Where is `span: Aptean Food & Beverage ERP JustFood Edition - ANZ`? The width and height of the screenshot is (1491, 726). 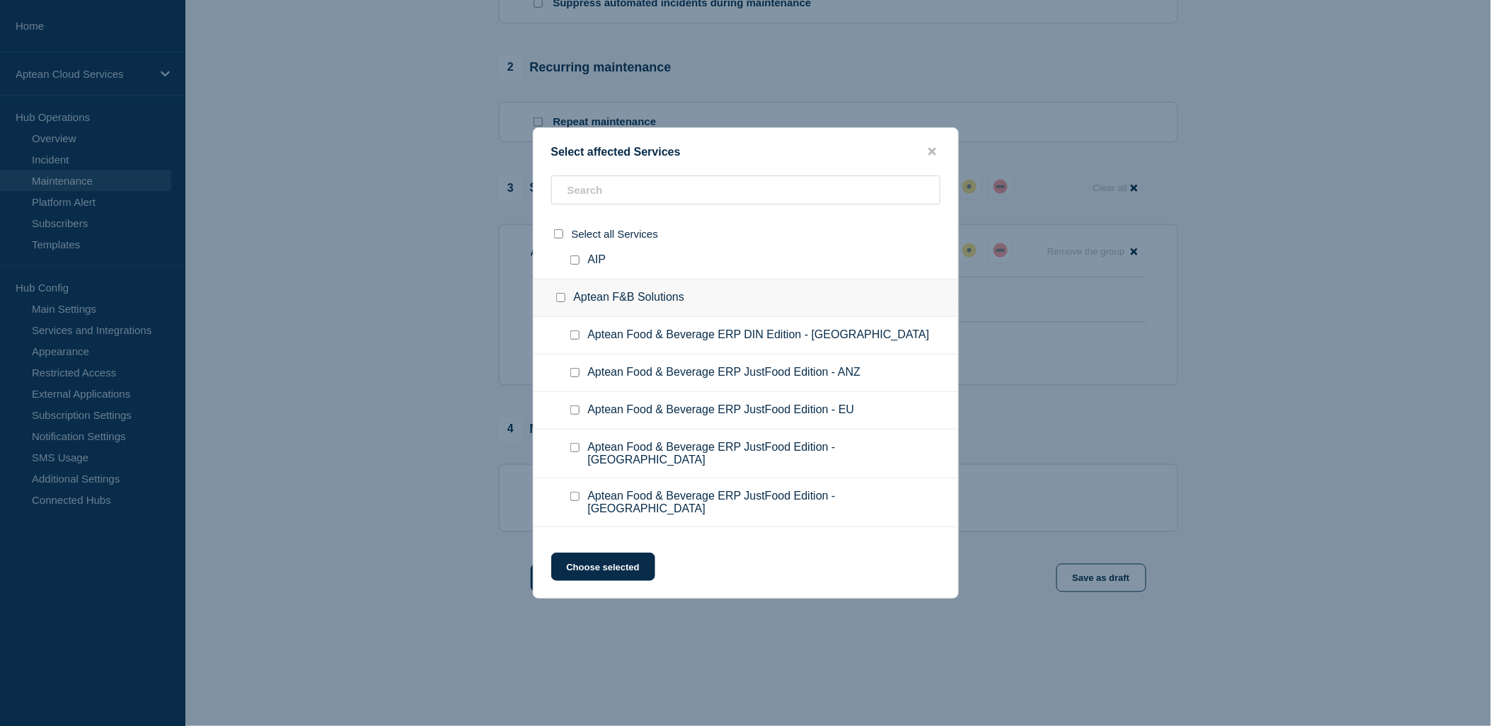
span: Aptean Food & Beverage ERP JustFood Edition - ANZ is located at coordinates (725, 373).